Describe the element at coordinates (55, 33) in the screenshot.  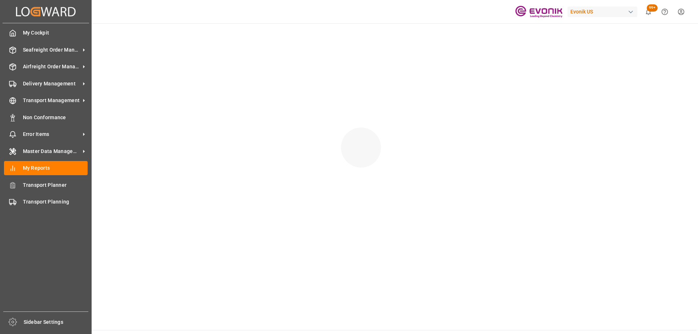
I see `span: My Cockpit` at that location.